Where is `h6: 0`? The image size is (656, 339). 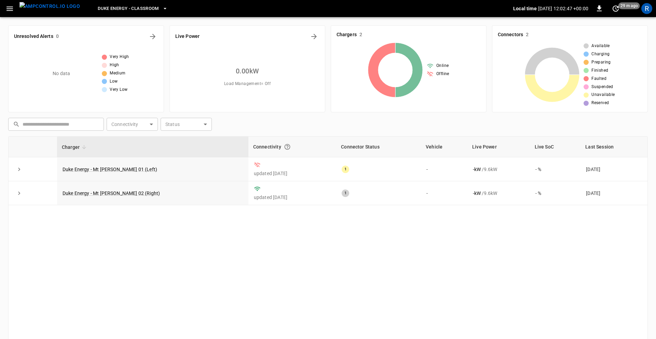
h6: 0 is located at coordinates (57, 37).